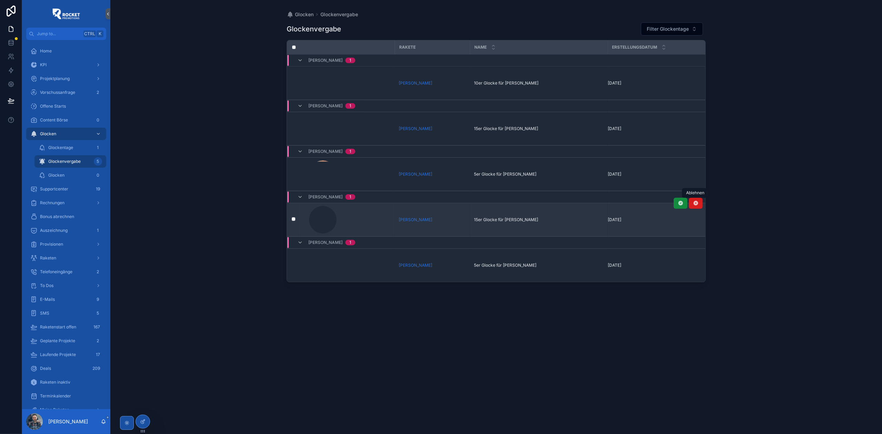 This screenshot has height=434, width=882. What do you see at coordinates (54, 189) in the screenshot?
I see `span: Supportcenter` at bounding box center [54, 189].